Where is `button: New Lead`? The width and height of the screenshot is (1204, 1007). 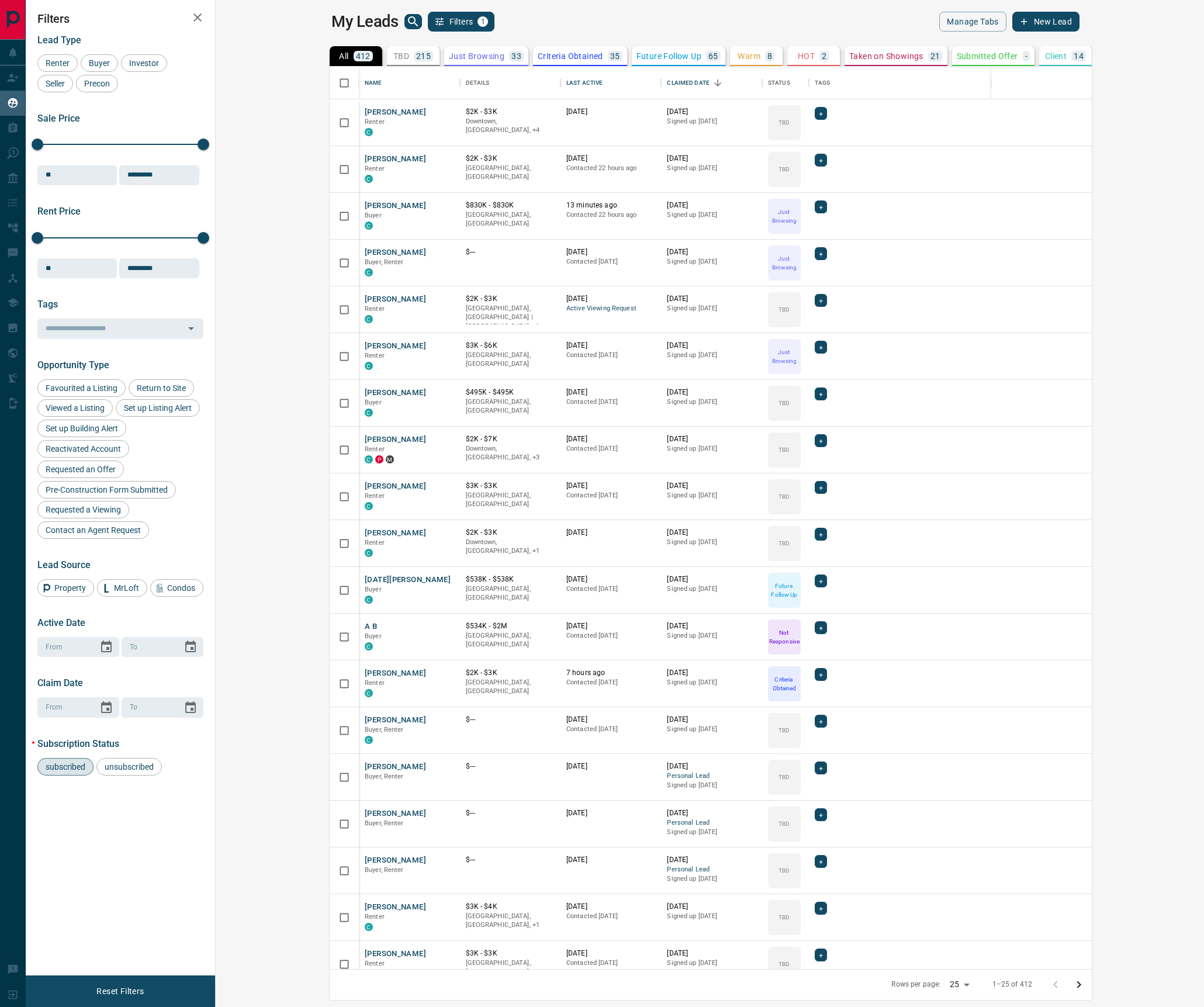 button: New Lead is located at coordinates (1046, 22).